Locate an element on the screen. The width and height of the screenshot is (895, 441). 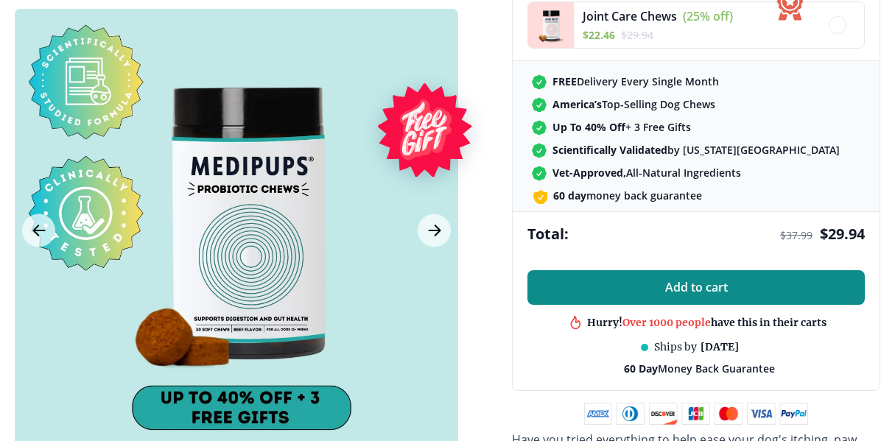
strong: 60 day is located at coordinates (569, 195).